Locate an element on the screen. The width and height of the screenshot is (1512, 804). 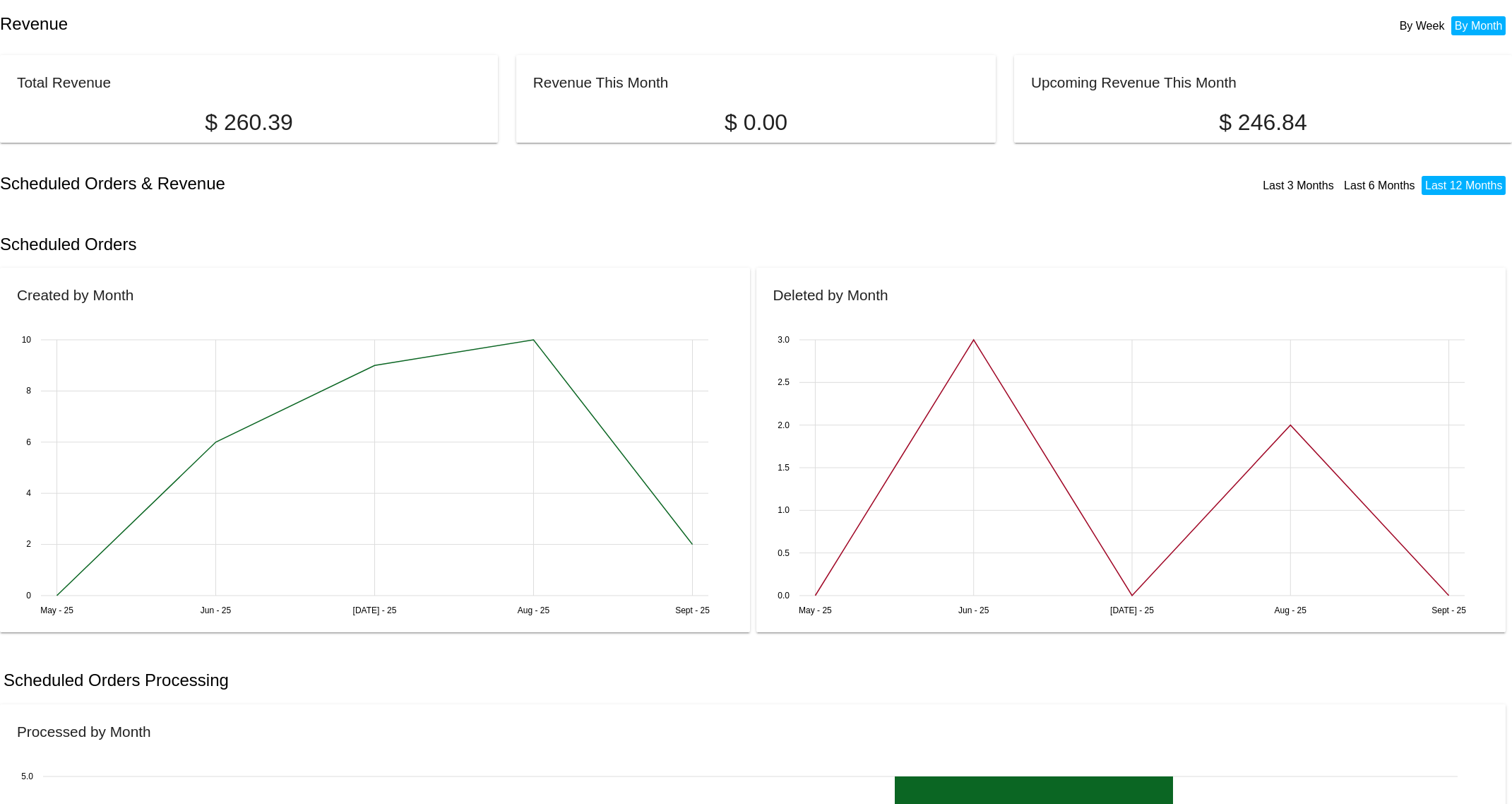
text: 2.0 is located at coordinates (784, 425).